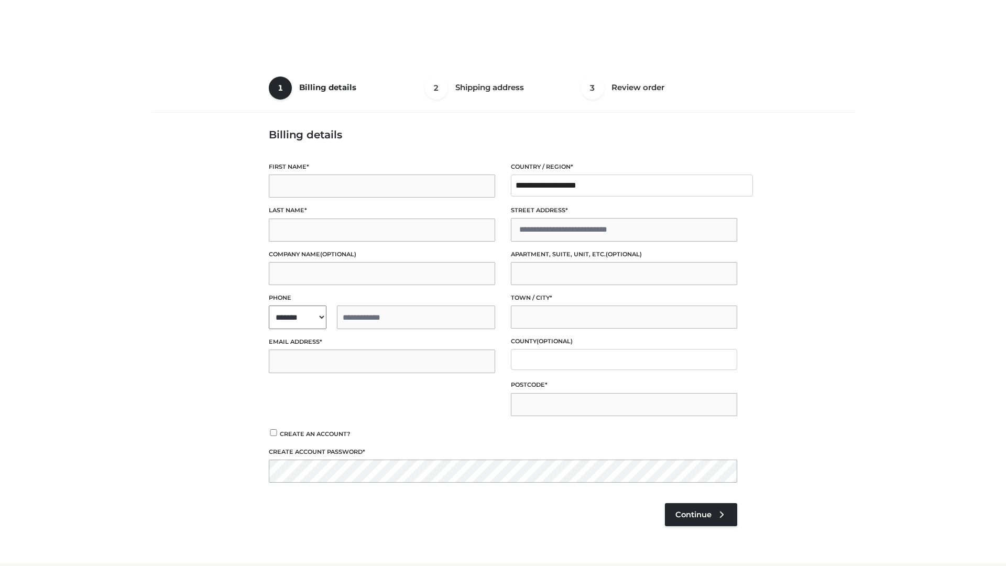  Describe the element at coordinates (382, 167) in the screenshot. I see `label: First name` at that location.